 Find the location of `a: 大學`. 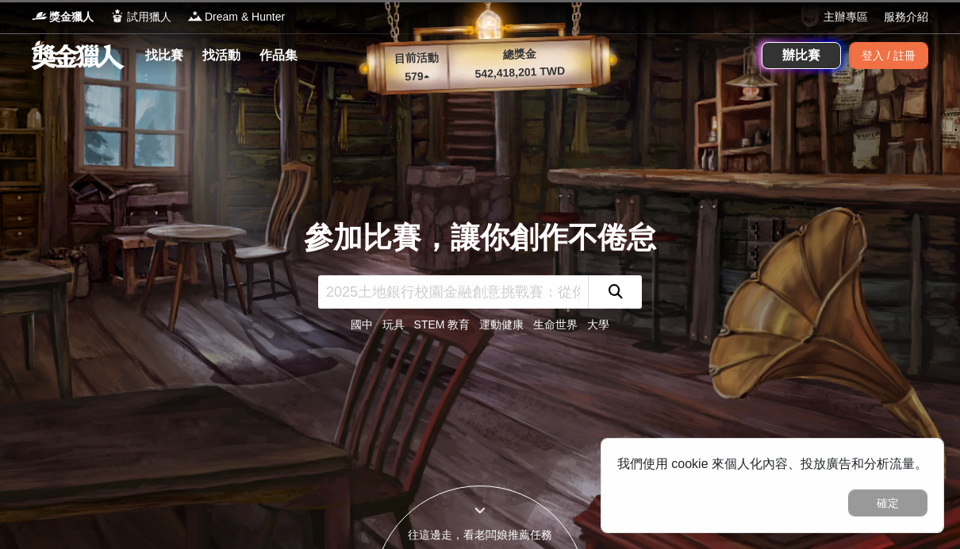

a: 大學 is located at coordinates (598, 325).